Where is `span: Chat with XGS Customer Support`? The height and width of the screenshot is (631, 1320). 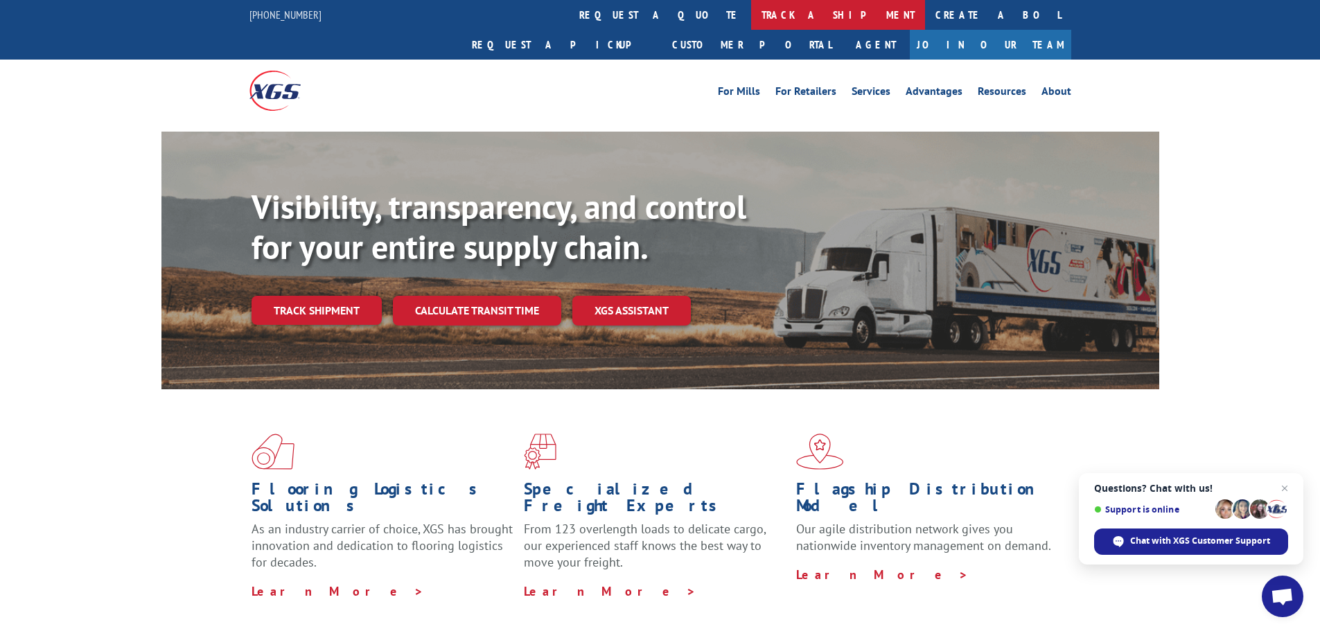 span: Chat with XGS Customer Support is located at coordinates (1200, 541).